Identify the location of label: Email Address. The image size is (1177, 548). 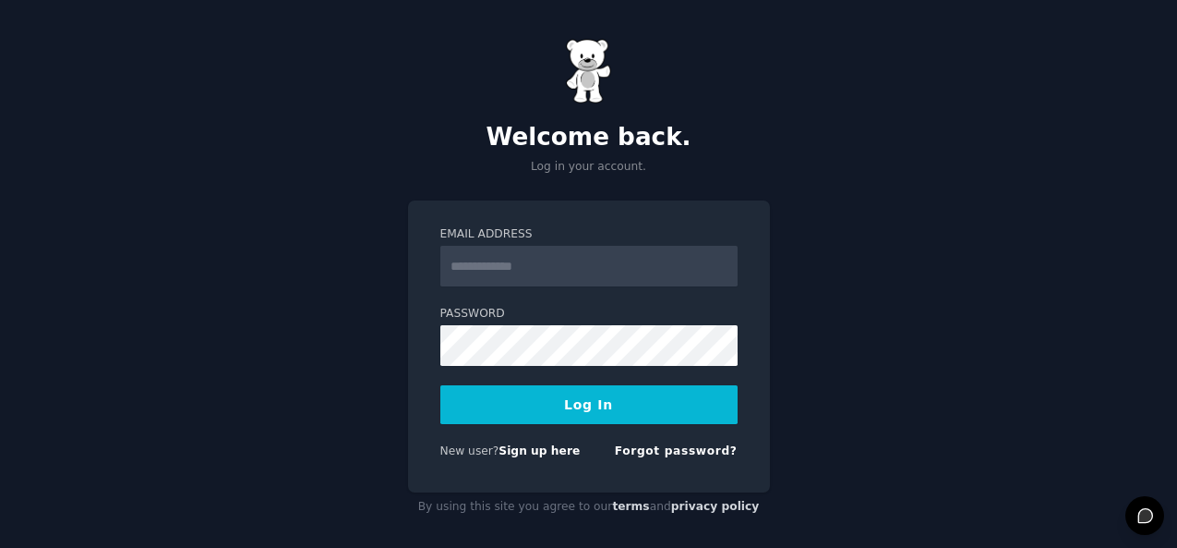
(589, 235).